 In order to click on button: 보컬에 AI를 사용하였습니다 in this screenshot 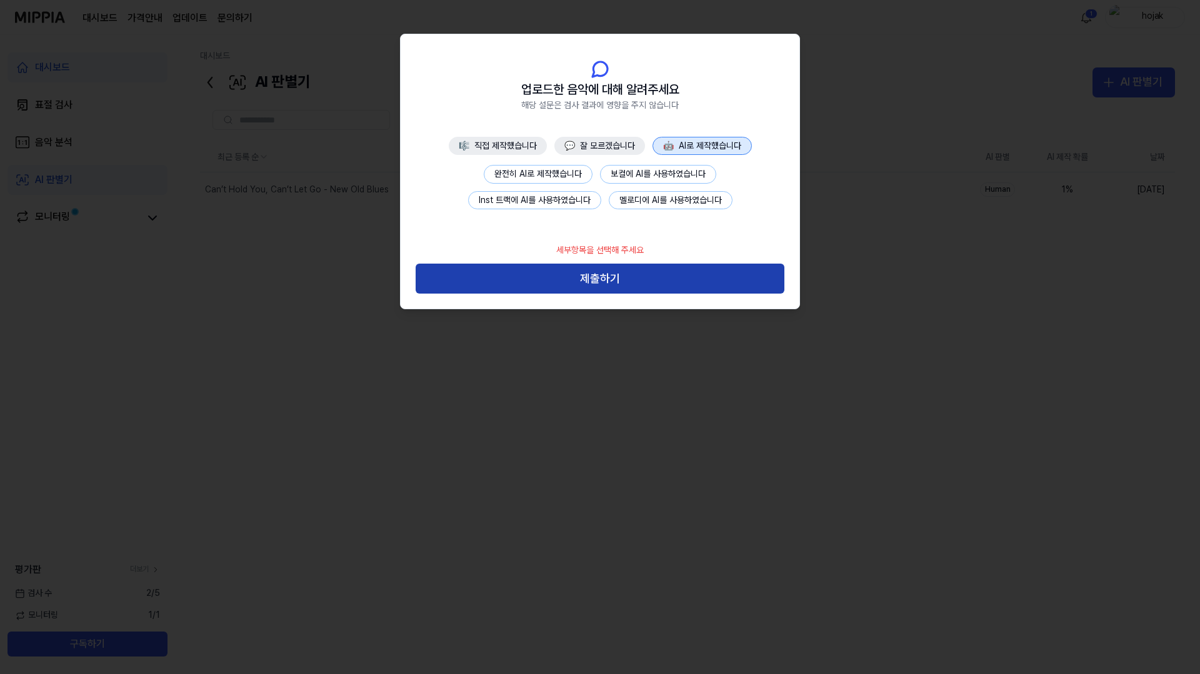, I will do `click(658, 174)`.